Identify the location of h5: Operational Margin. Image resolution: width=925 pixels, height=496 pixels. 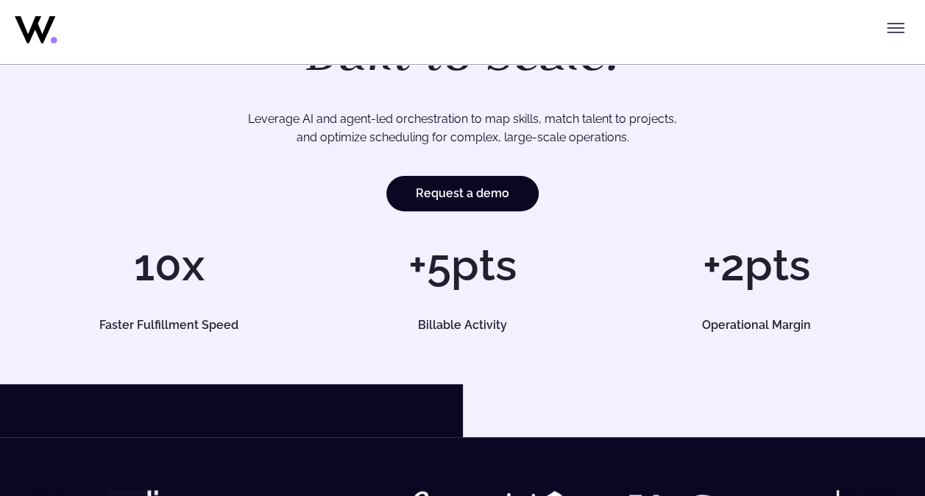
(756, 325).